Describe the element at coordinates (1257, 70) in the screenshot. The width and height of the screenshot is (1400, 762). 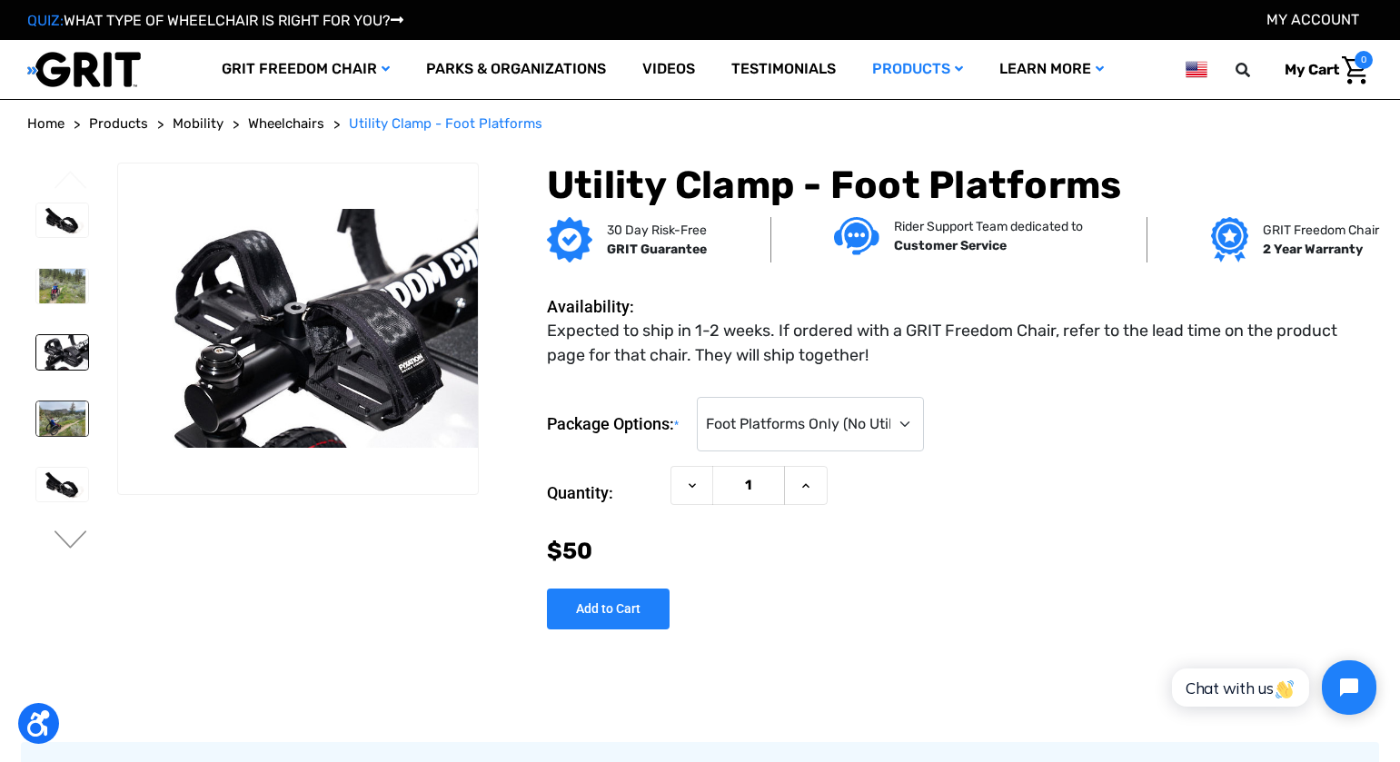
I see `input: Search` at that location.